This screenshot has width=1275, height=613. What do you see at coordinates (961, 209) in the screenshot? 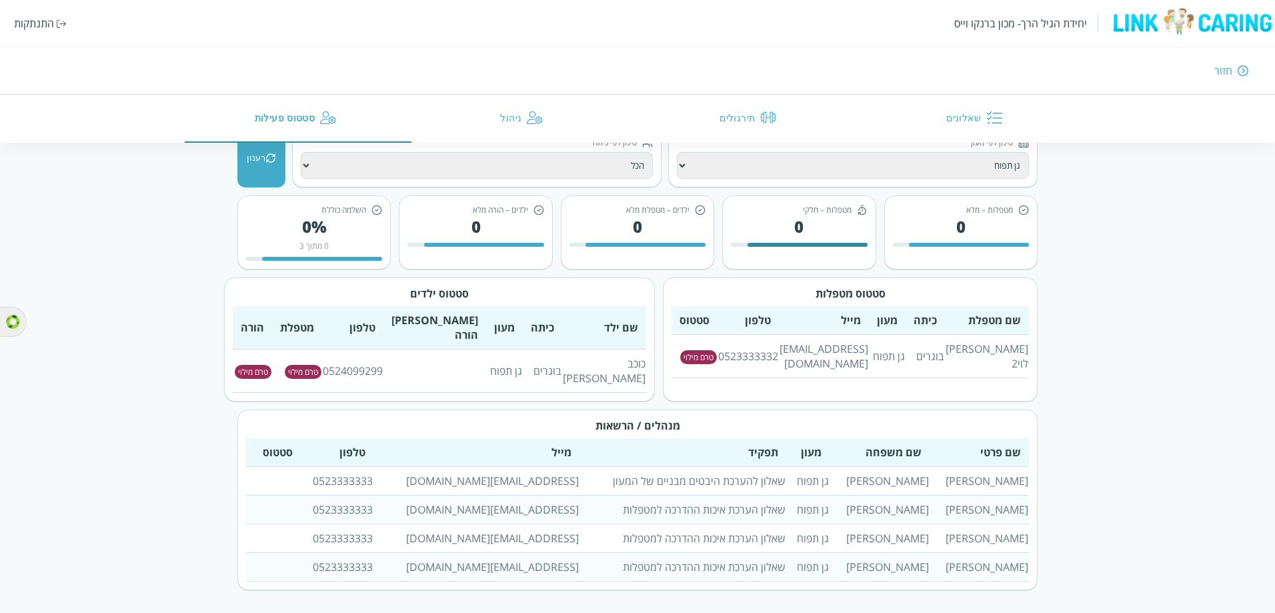
I see `div: מטפלות – מלא` at bounding box center [961, 209].